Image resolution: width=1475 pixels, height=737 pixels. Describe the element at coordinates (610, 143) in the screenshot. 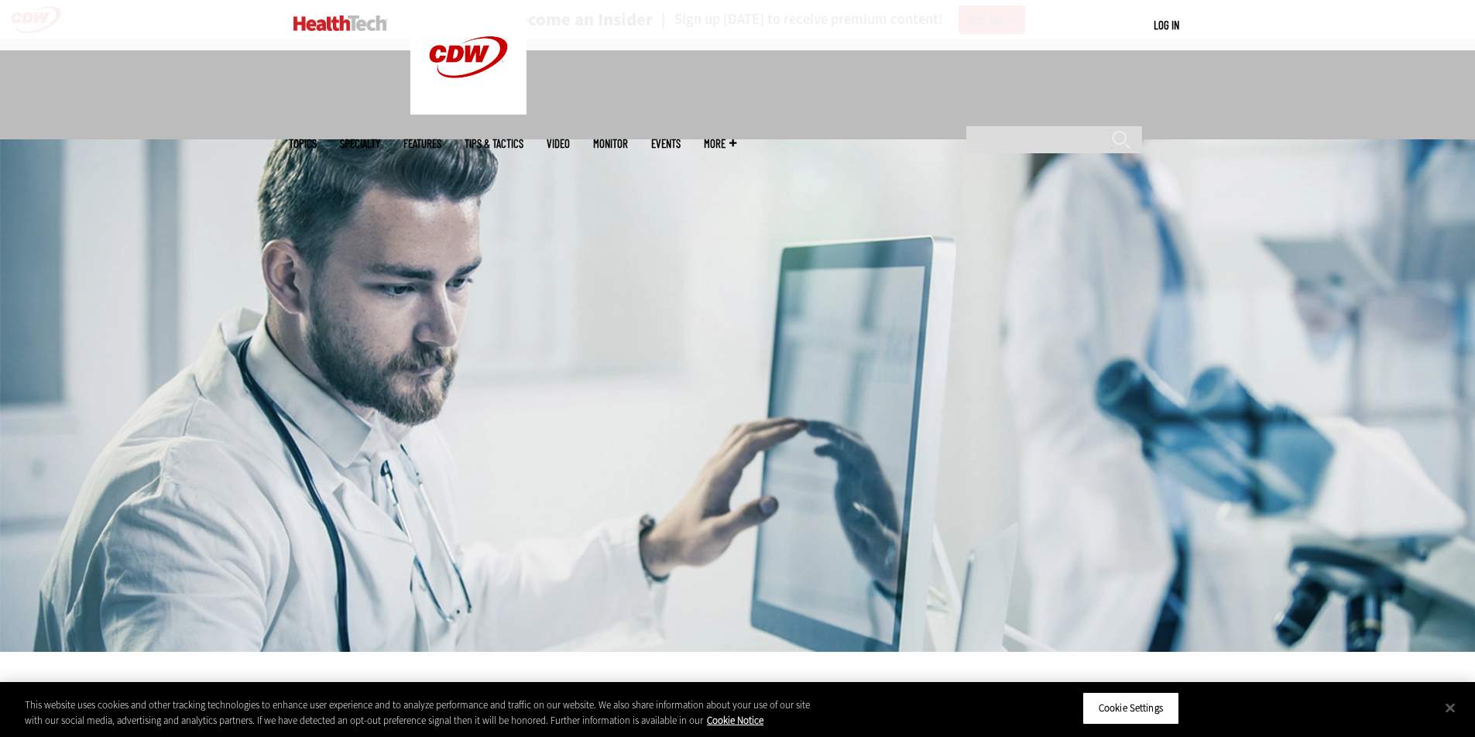

I see `a: MonITor` at that location.